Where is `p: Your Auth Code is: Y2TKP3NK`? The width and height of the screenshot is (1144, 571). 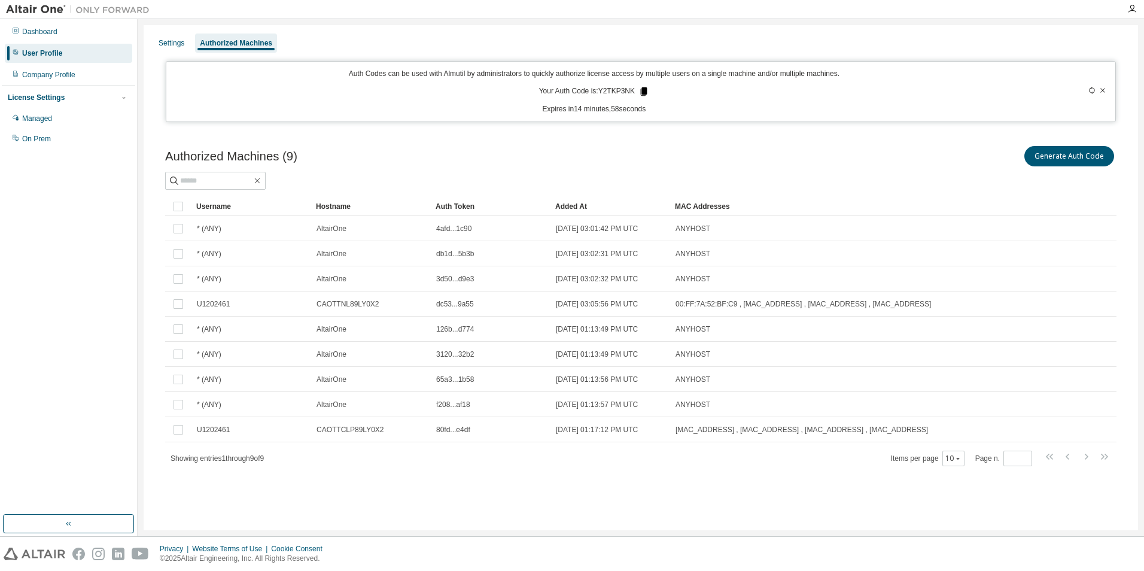
p: Your Auth Code is: Y2TKP3NK is located at coordinates (594, 92).